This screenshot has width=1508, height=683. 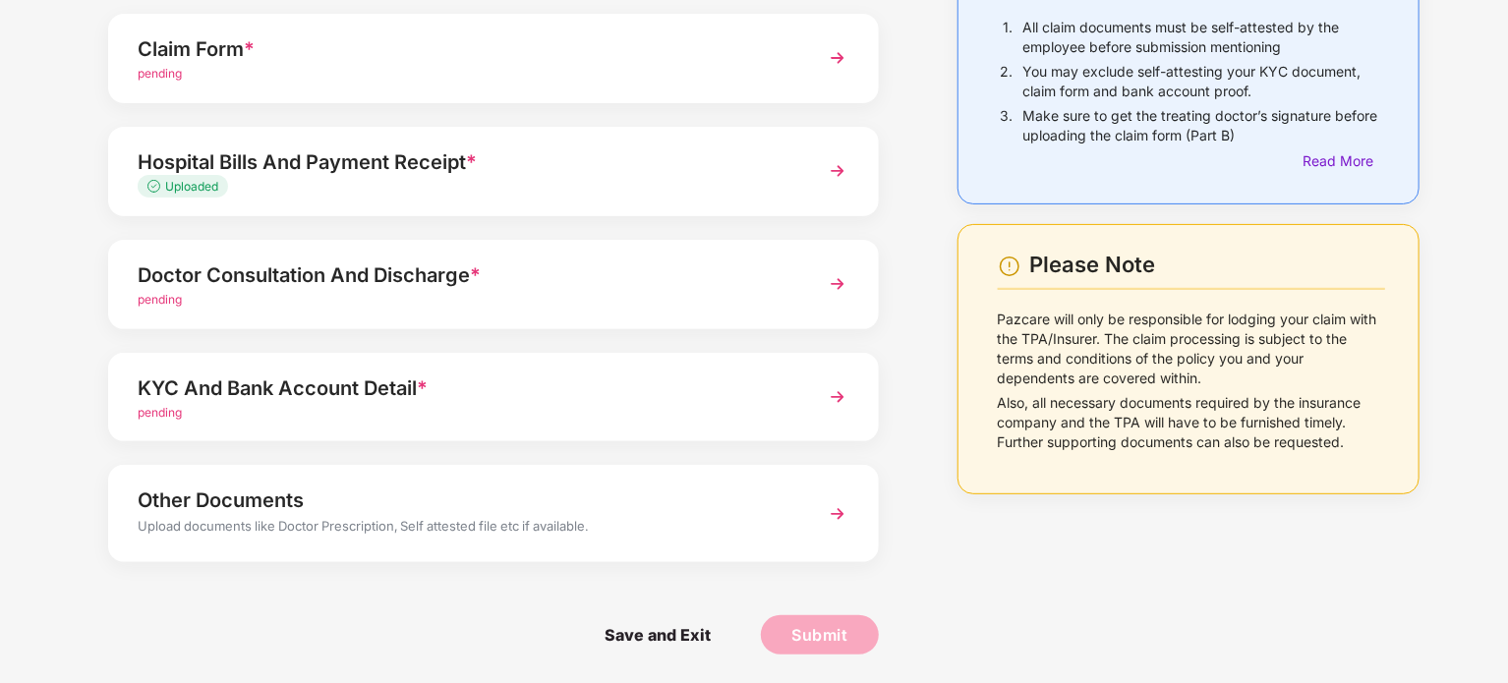 What do you see at coordinates (820, 635) in the screenshot?
I see `button: Submit` at bounding box center [820, 635].